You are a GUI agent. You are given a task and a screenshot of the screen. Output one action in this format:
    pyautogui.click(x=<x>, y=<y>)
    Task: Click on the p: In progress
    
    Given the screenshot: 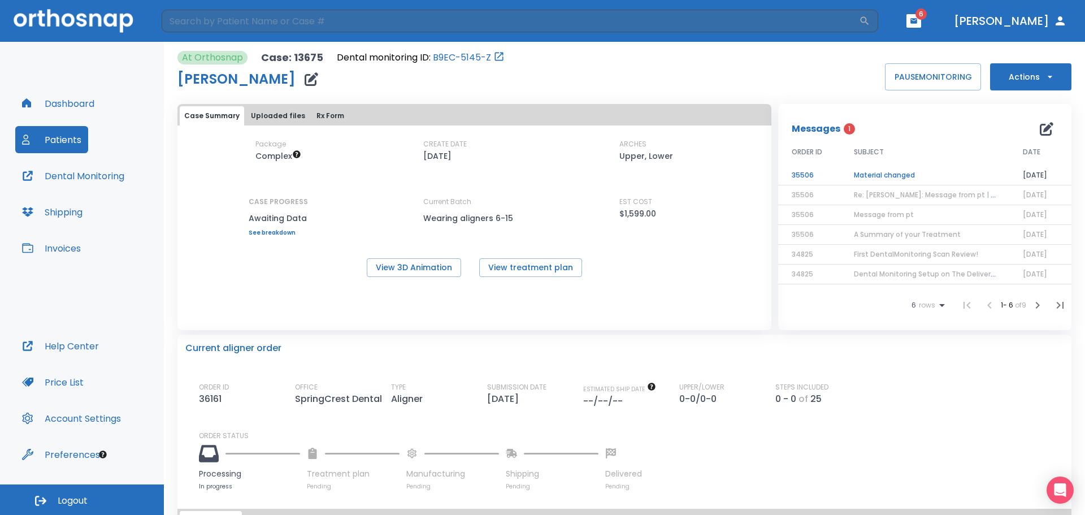 What is the action you would take?
    pyautogui.click(x=249, y=486)
    